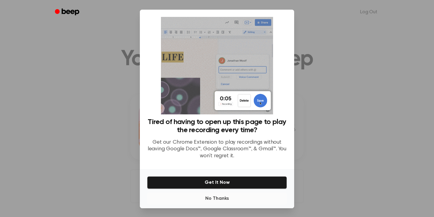  I want to click on button: Get It Now, so click(217, 182).